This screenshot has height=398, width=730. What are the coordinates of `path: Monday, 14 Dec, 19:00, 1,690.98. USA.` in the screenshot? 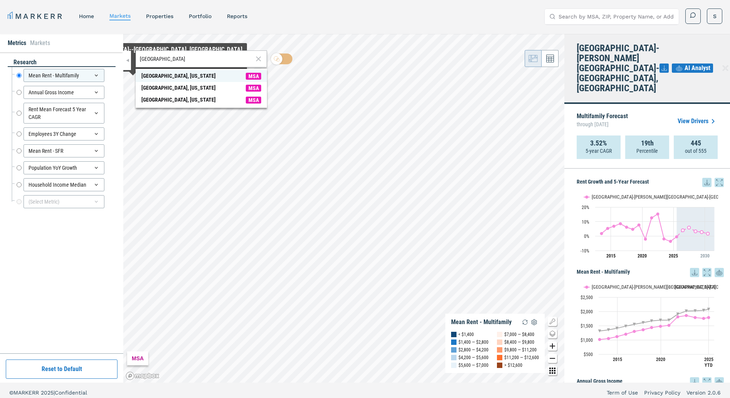 It's located at (669, 320).